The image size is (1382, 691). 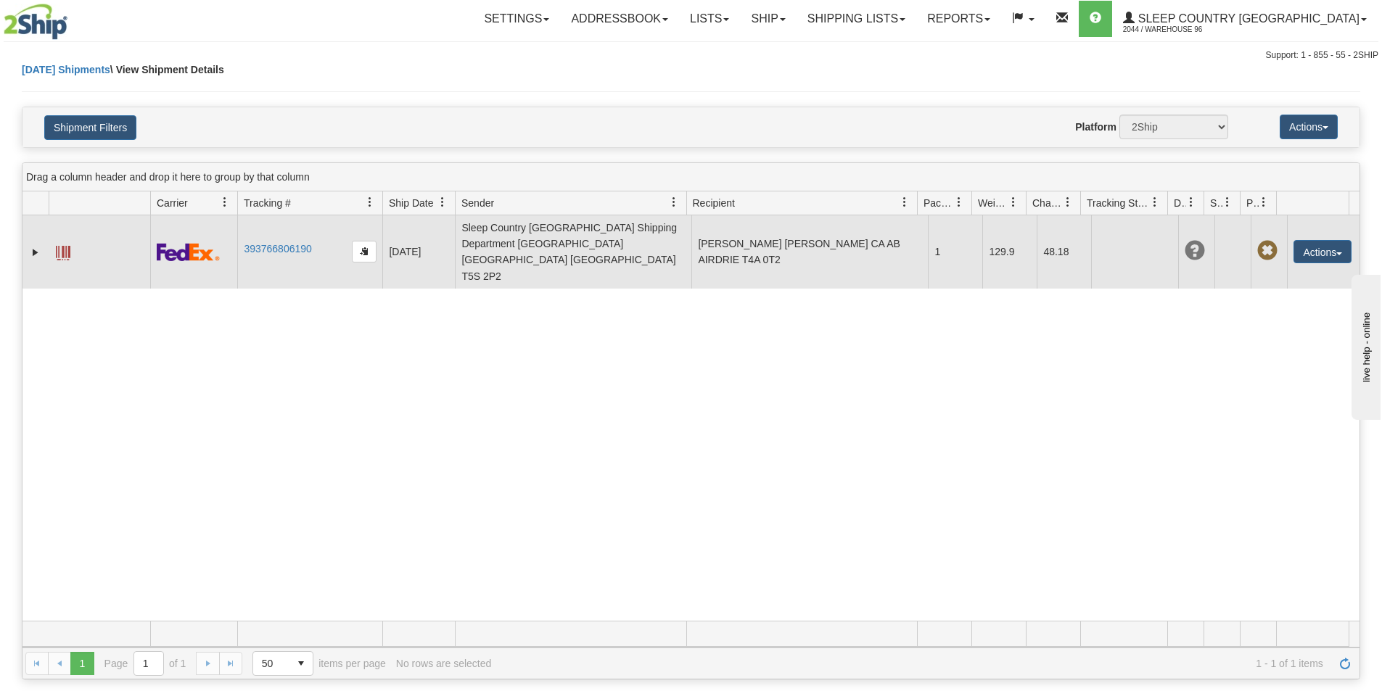 What do you see at coordinates (301, 664) in the screenshot?
I see `span: select` at bounding box center [301, 664].